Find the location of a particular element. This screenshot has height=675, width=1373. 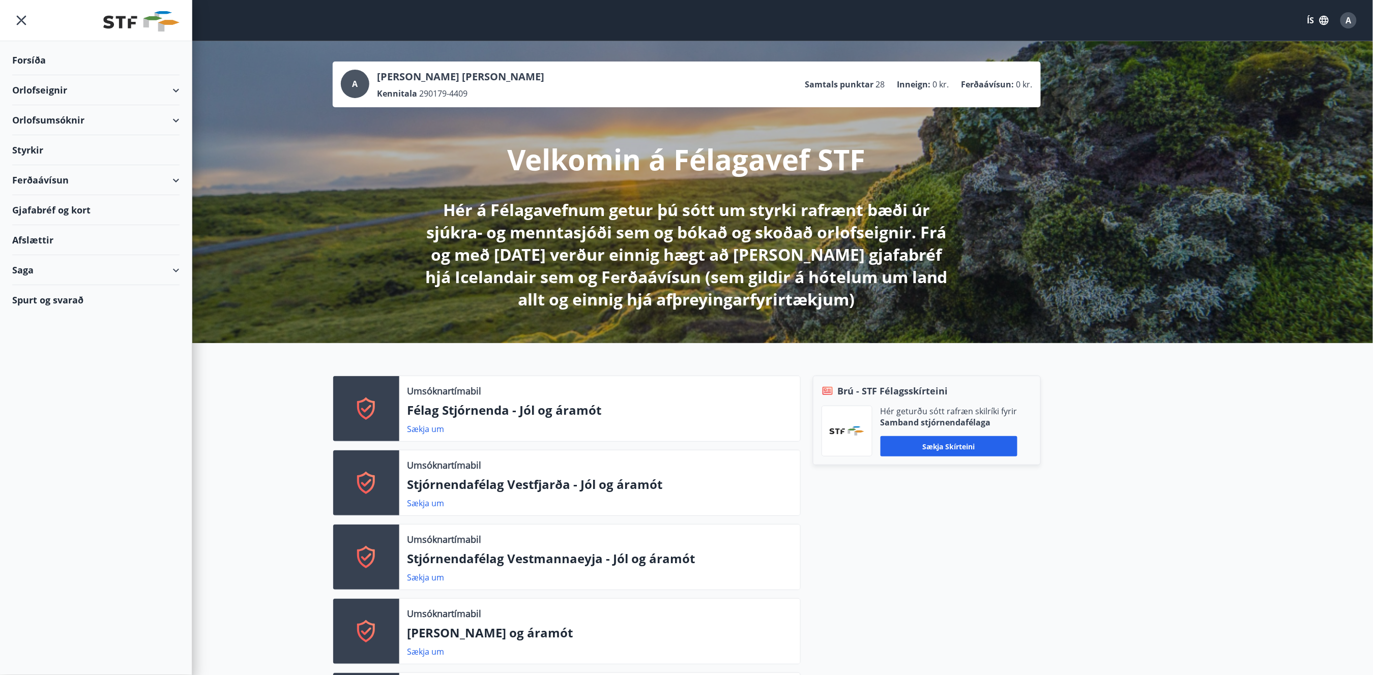

div: Styrkir is located at coordinates (96, 150).